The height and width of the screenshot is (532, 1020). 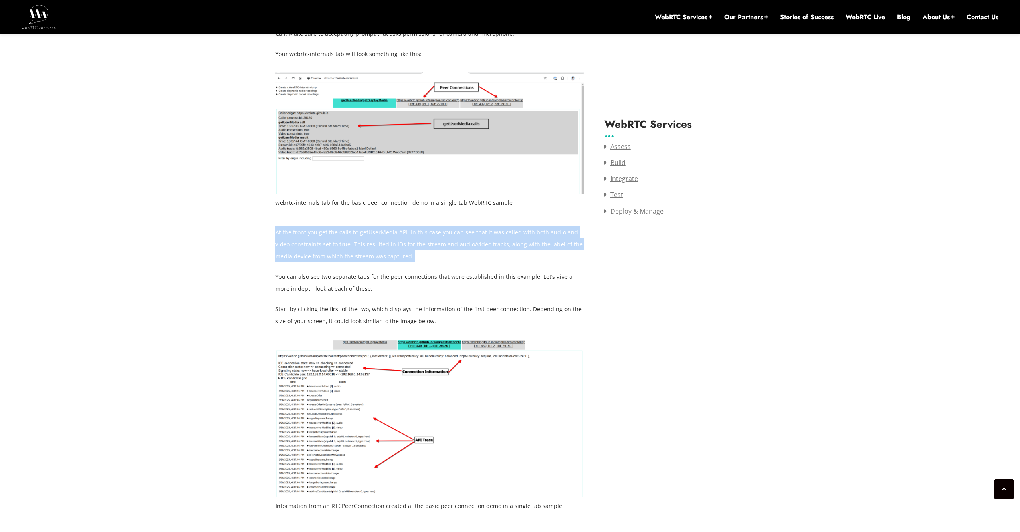 I want to click on a: Test, so click(x=613, y=195).